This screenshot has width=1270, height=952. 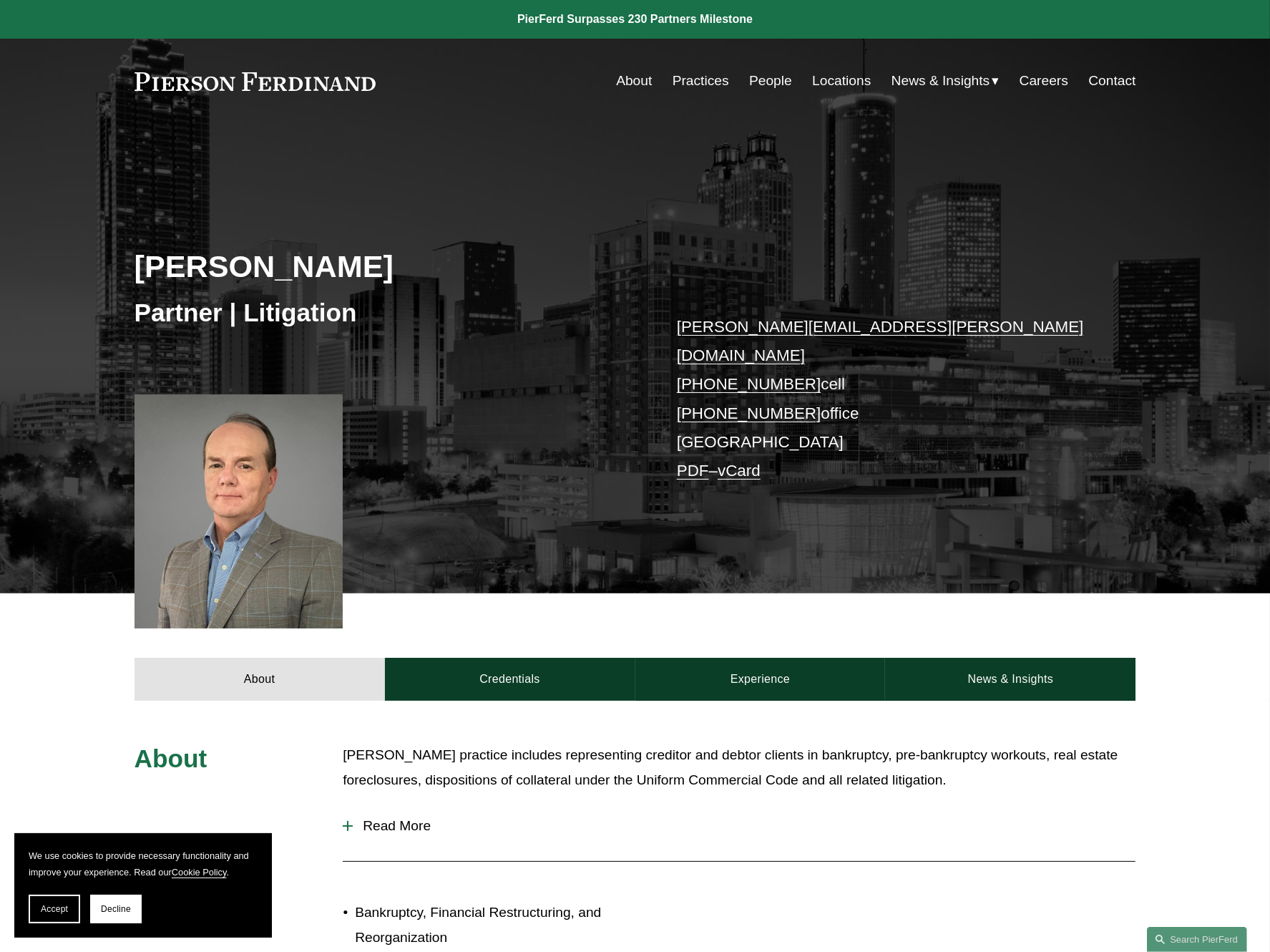 What do you see at coordinates (946, 81) in the screenshot?
I see `a: folder dropdown` at bounding box center [946, 81].